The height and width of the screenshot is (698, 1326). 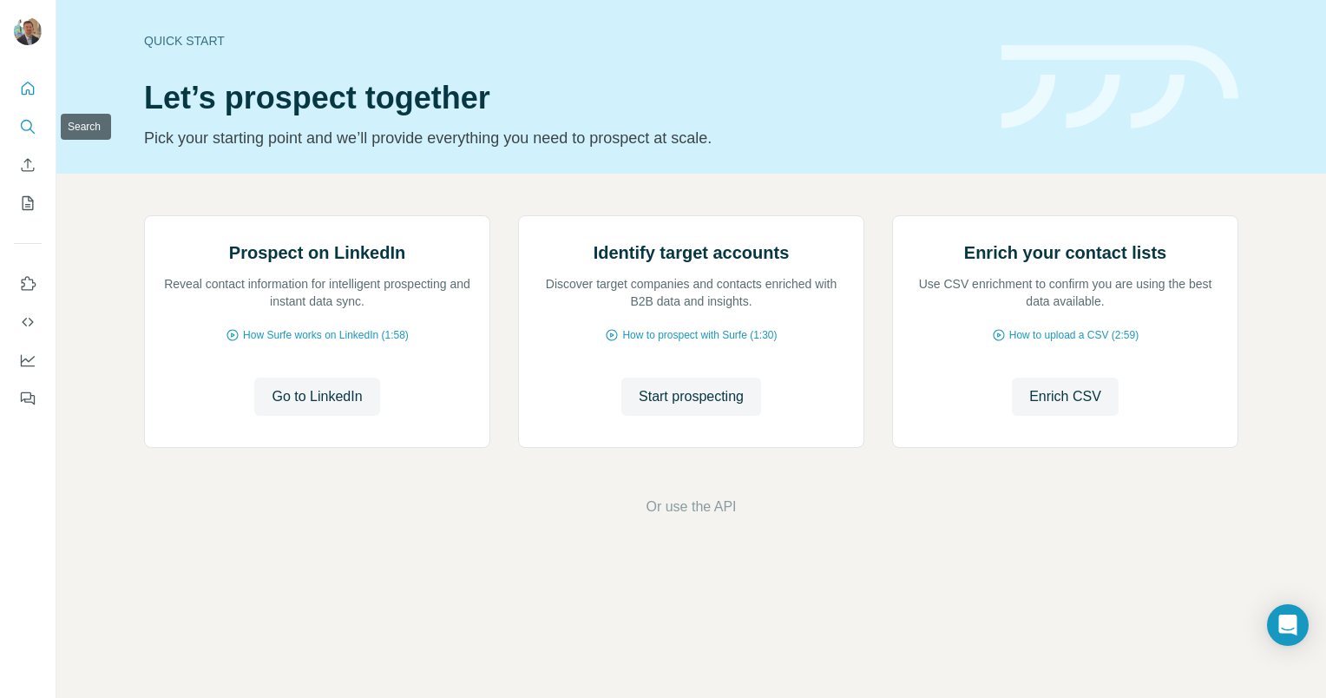 What do you see at coordinates (562, 98) in the screenshot?
I see `h1: Let’s prospect together` at bounding box center [562, 98].